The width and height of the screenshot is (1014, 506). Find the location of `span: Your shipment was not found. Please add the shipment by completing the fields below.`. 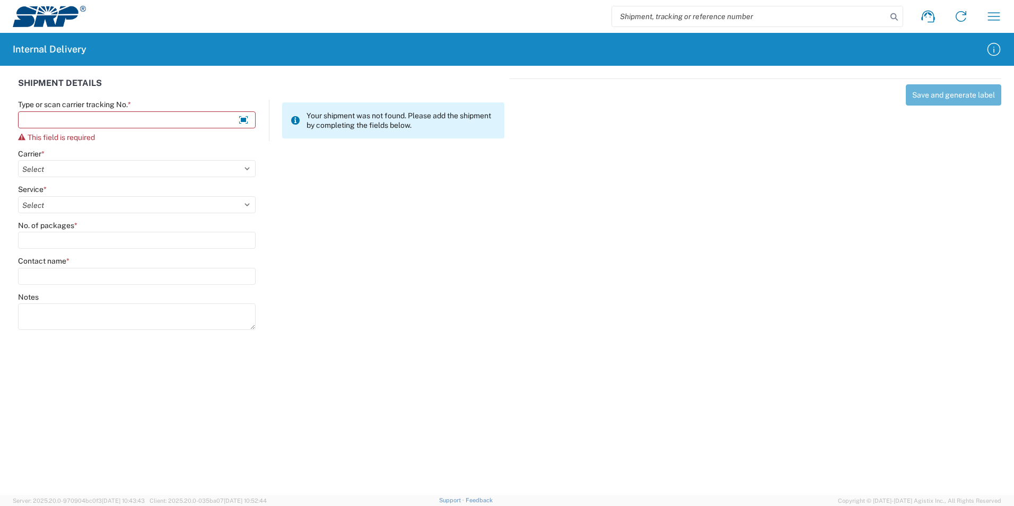

span: Your shipment was not found. Please add the shipment by completing the fields below. is located at coordinates (401, 120).